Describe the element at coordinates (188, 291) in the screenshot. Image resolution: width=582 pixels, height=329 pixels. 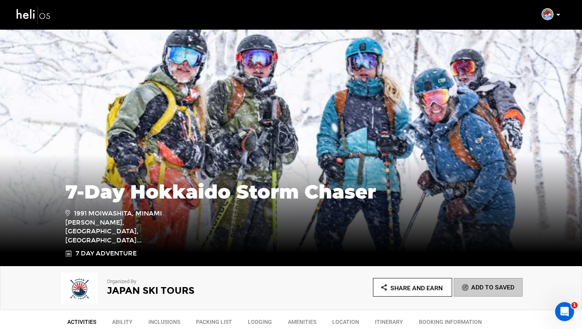
I see `h2: Japan Ski Tours` at that location.